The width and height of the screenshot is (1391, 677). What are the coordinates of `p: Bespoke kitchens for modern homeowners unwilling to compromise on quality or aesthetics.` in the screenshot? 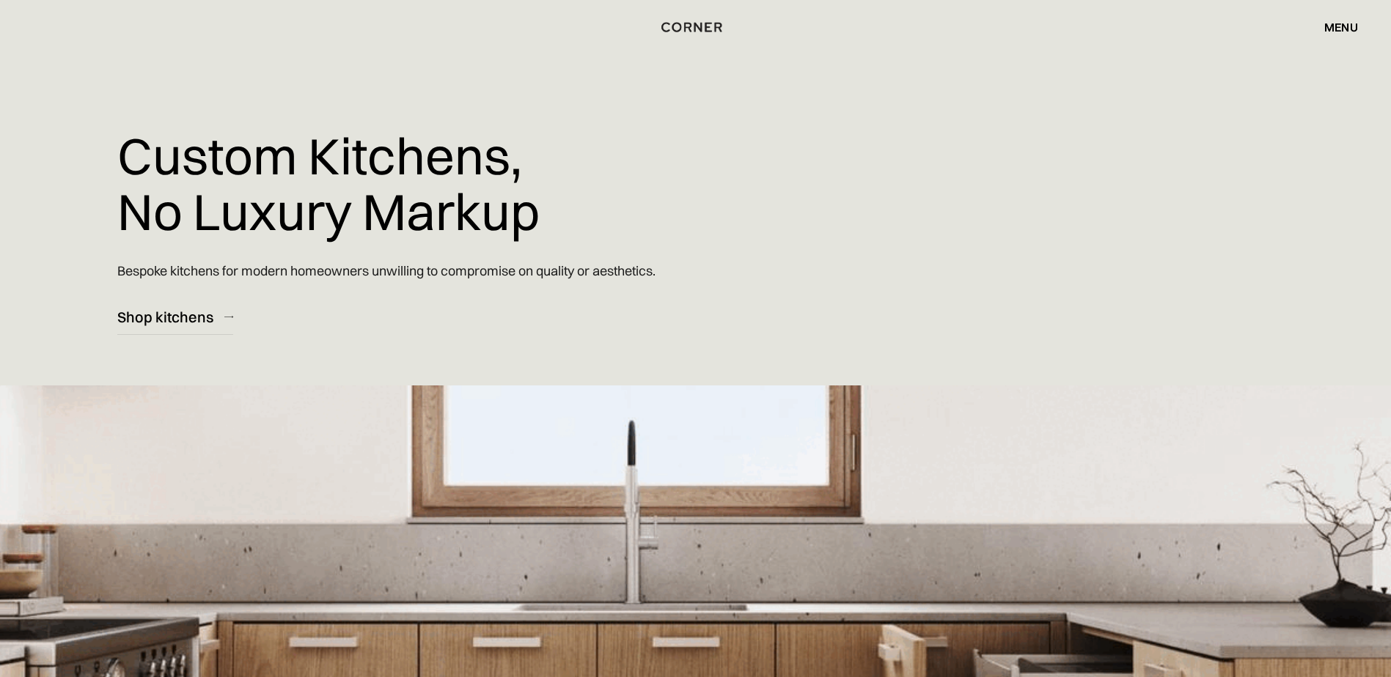 It's located at (386, 270).